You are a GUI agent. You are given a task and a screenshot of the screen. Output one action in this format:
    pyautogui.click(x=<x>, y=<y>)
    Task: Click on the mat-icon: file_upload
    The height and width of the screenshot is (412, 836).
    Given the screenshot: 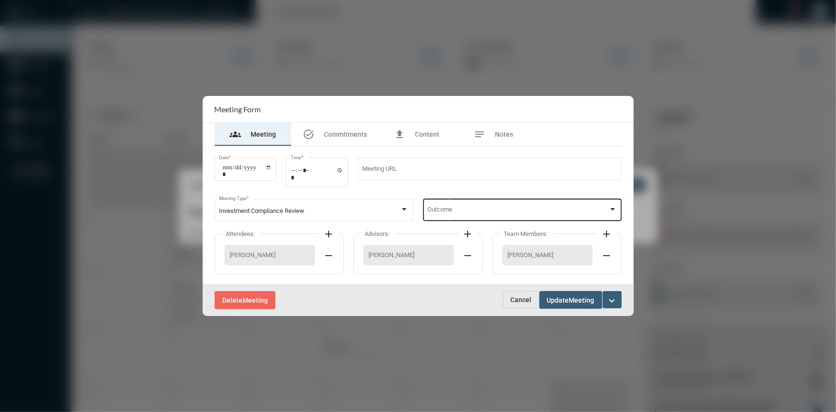 What is the action you would take?
    pyautogui.click(x=400, y=134)
    